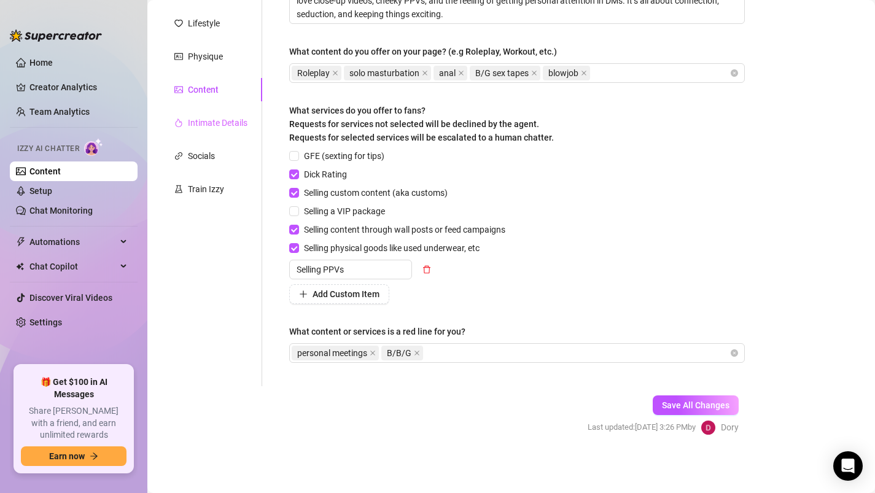 This screenshot has height=493, width=875. Describe the element at coordinates (73, 242) in the screenshot. I see `span: Automations` at that location.